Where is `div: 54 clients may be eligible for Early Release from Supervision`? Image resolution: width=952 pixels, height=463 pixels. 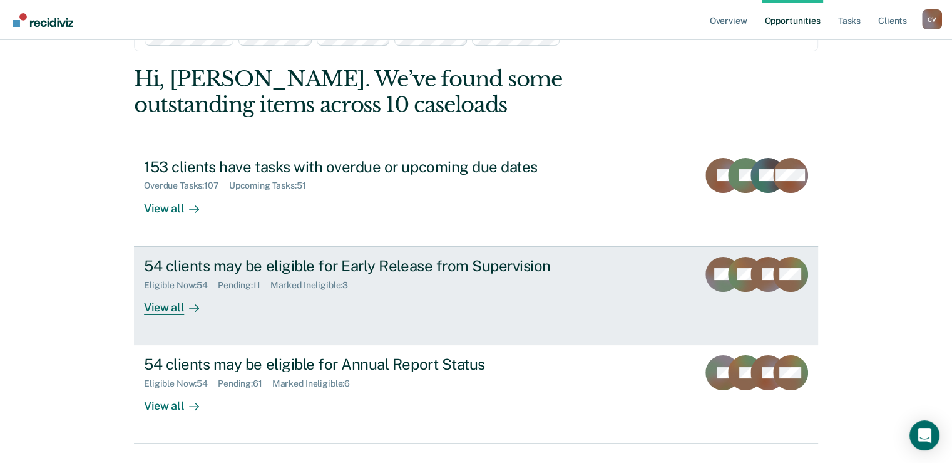
div: 54 clients may be eligible for Early Release from Supervision is located at coordinates (364, 266).